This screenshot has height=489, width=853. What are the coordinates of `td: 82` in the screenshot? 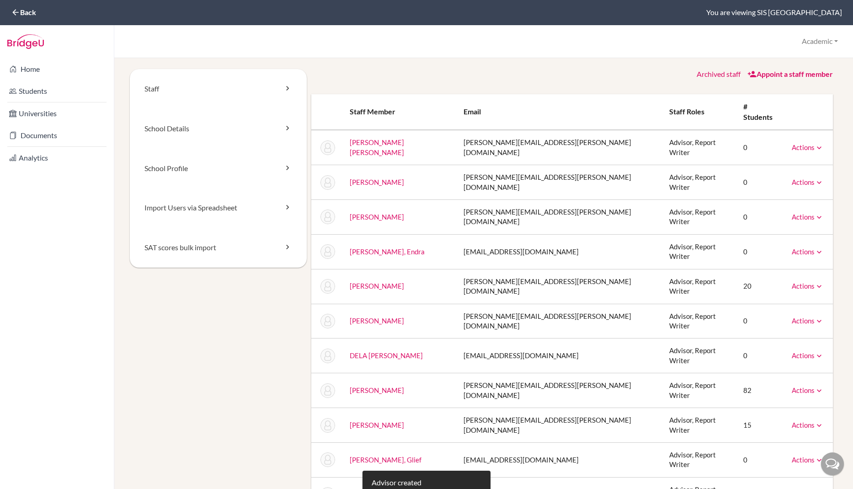 It's located at (760, 390).